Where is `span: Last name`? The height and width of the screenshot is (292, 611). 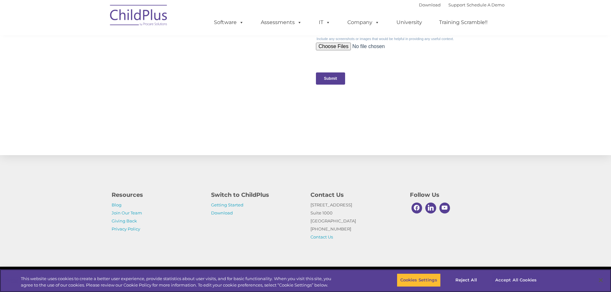
span: Last name is located at coordinates (99, 45).